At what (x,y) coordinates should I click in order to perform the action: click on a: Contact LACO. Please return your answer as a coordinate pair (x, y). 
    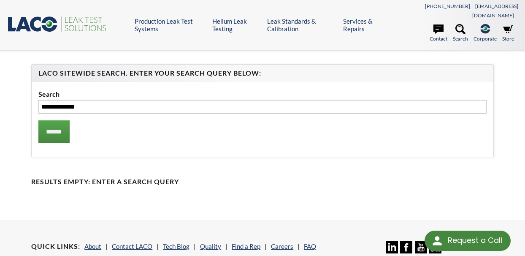
    Looking at the image, I should click on (132, 246).